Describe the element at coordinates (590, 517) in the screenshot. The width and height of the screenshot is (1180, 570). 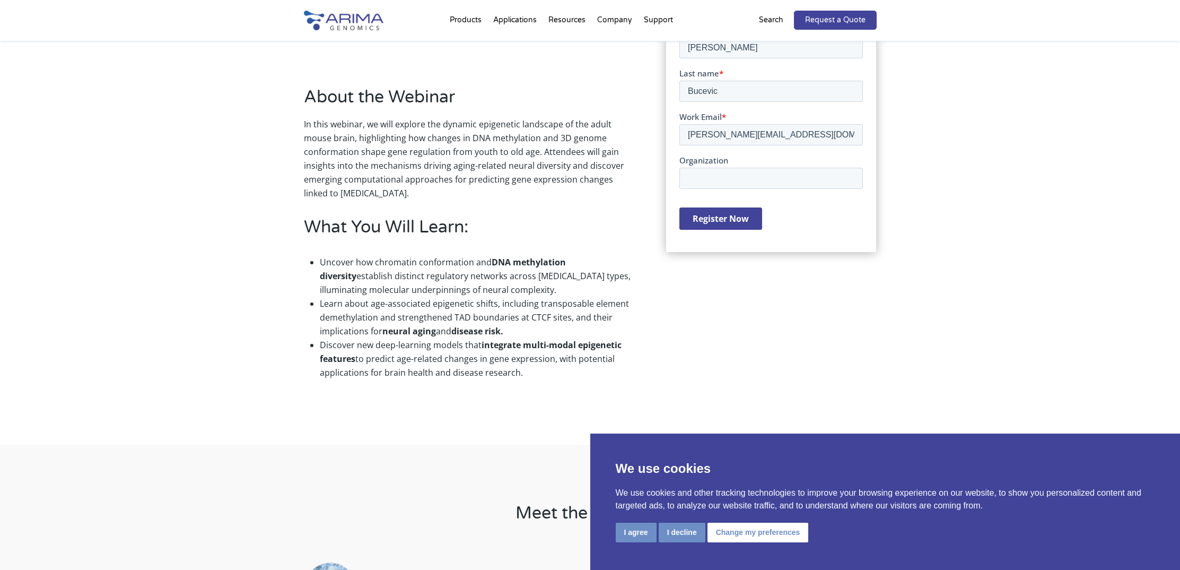
I see `h2: Meet the Speakers` at that location.